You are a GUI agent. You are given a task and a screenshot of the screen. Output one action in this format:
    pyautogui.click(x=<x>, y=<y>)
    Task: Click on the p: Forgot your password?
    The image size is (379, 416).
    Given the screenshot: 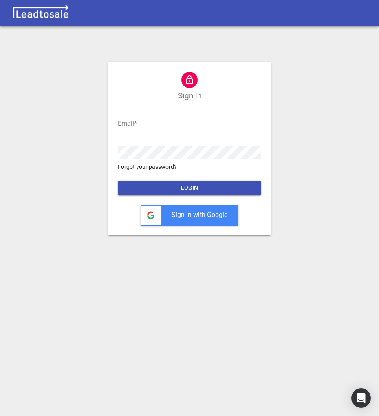 What is the action you would take?
    pyautogui.click(x=190, y=167)
    